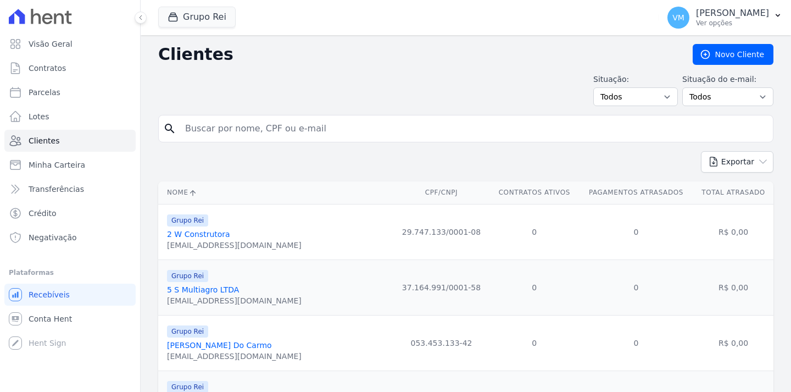 Image resolution: width=791 pixels, height=392 pixels. I want to click on a: Lotes, so click(70, 116).